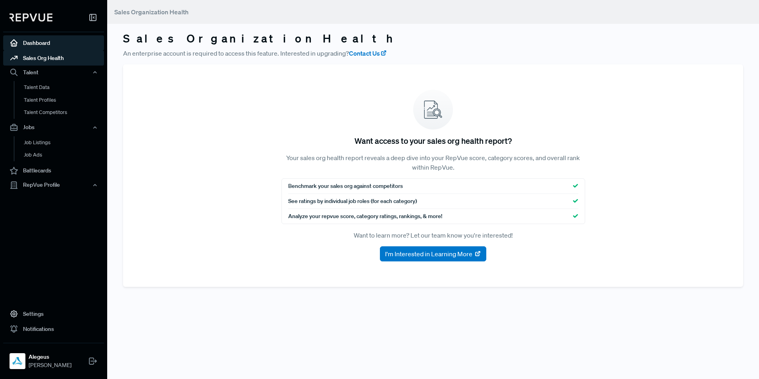  Describe the element at coordinates (64, 112) in the screenshot. I see `a: Talent Competitors` at that location.